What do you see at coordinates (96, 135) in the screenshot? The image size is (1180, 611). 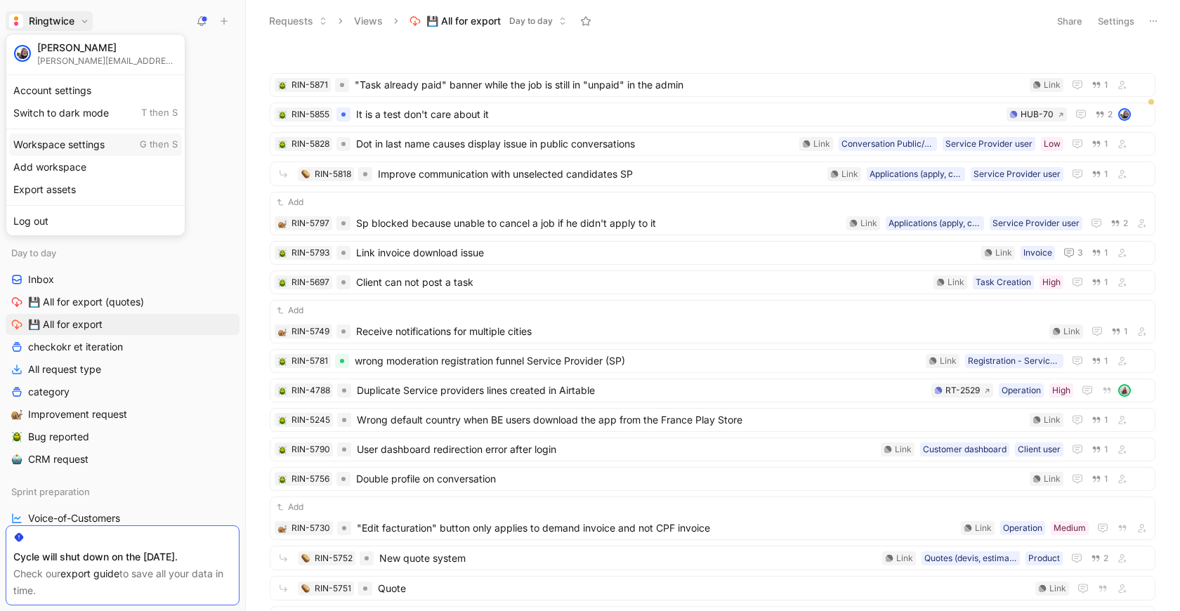 I see `div: RingtwiceRingtwice` at bounding box center [96, 135].